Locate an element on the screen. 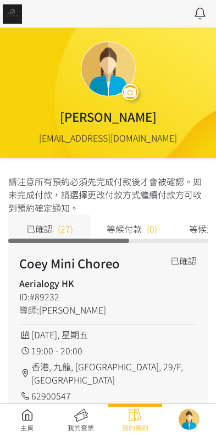 The width and height of the screenshot is (216, 437). span: (27) is located at coordinates (66, 228).